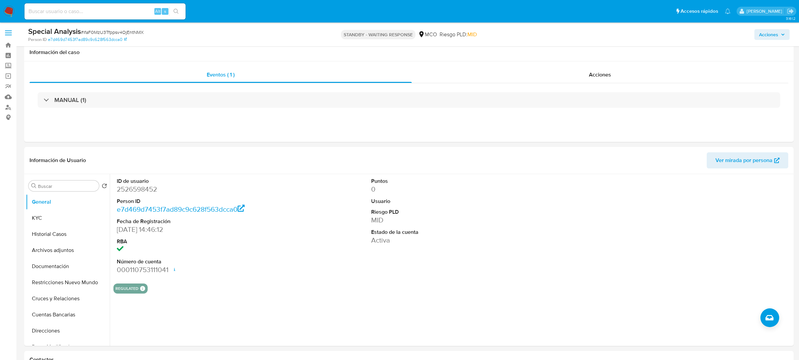  What do you see at coordinates (68, 347) in the screenshot?
I see `button: Datos Modificados` at bounding box center [68, 347].